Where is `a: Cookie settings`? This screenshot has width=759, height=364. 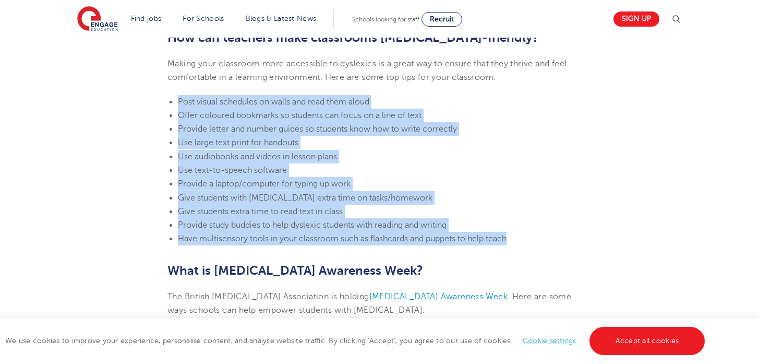 a: Cookie settings is located at coordinates (549, 340).